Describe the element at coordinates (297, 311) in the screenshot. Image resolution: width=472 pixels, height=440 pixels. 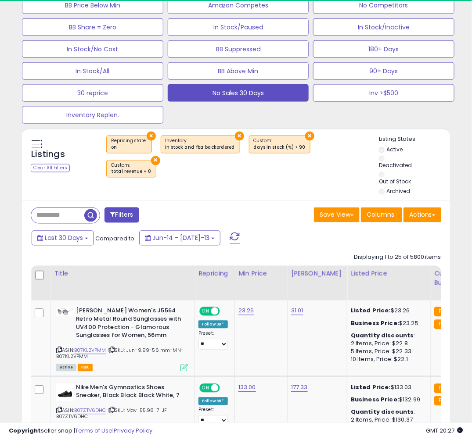
I see `a: 31.01` at that location.